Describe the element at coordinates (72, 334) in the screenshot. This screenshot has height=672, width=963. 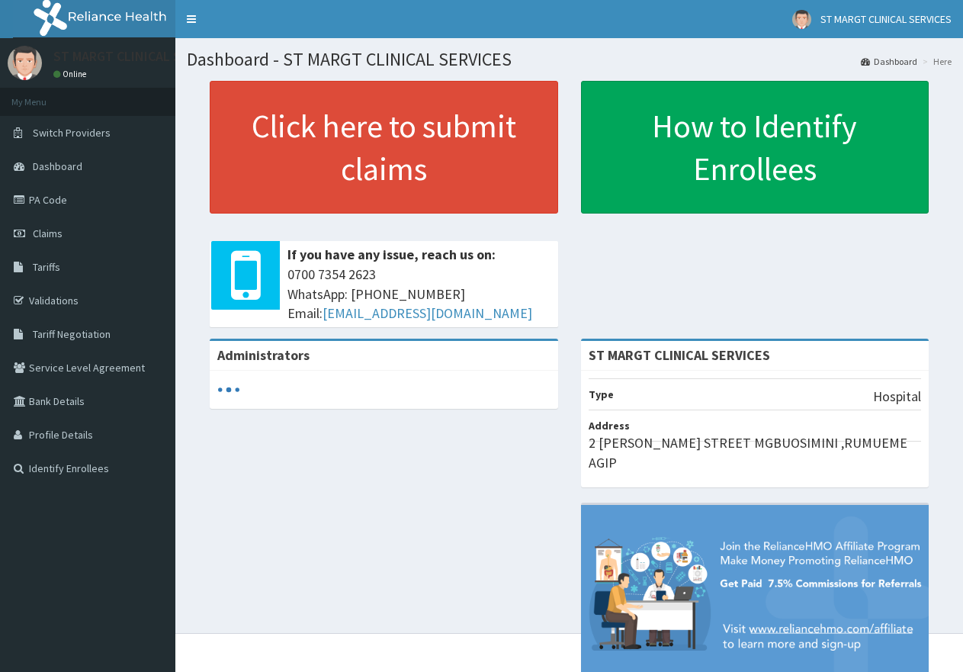
I see `span: Tariff Negotiation` at that location.